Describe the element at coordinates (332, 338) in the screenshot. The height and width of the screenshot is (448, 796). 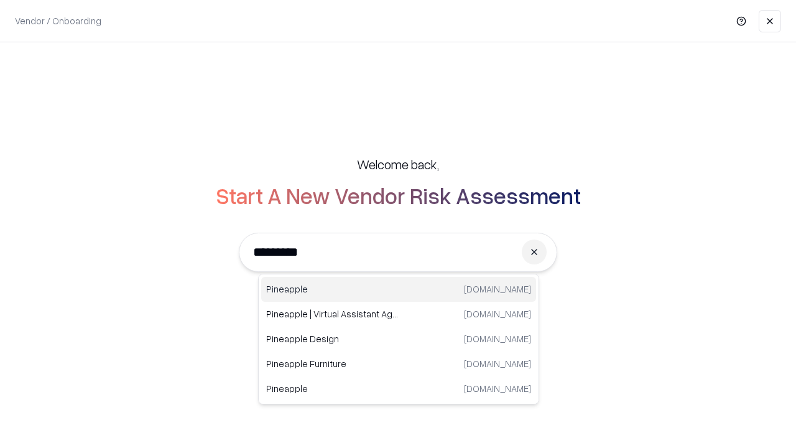
I see `p: Pineapple Design` at that location.